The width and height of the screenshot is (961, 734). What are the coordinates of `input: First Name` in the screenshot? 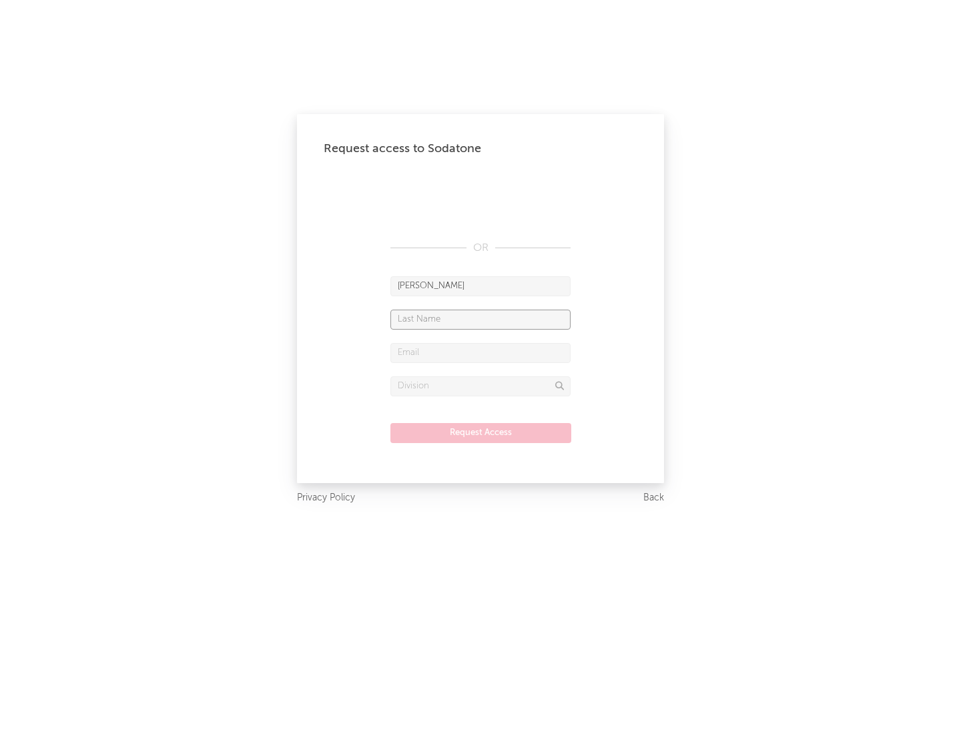 It's located at (481, 286).